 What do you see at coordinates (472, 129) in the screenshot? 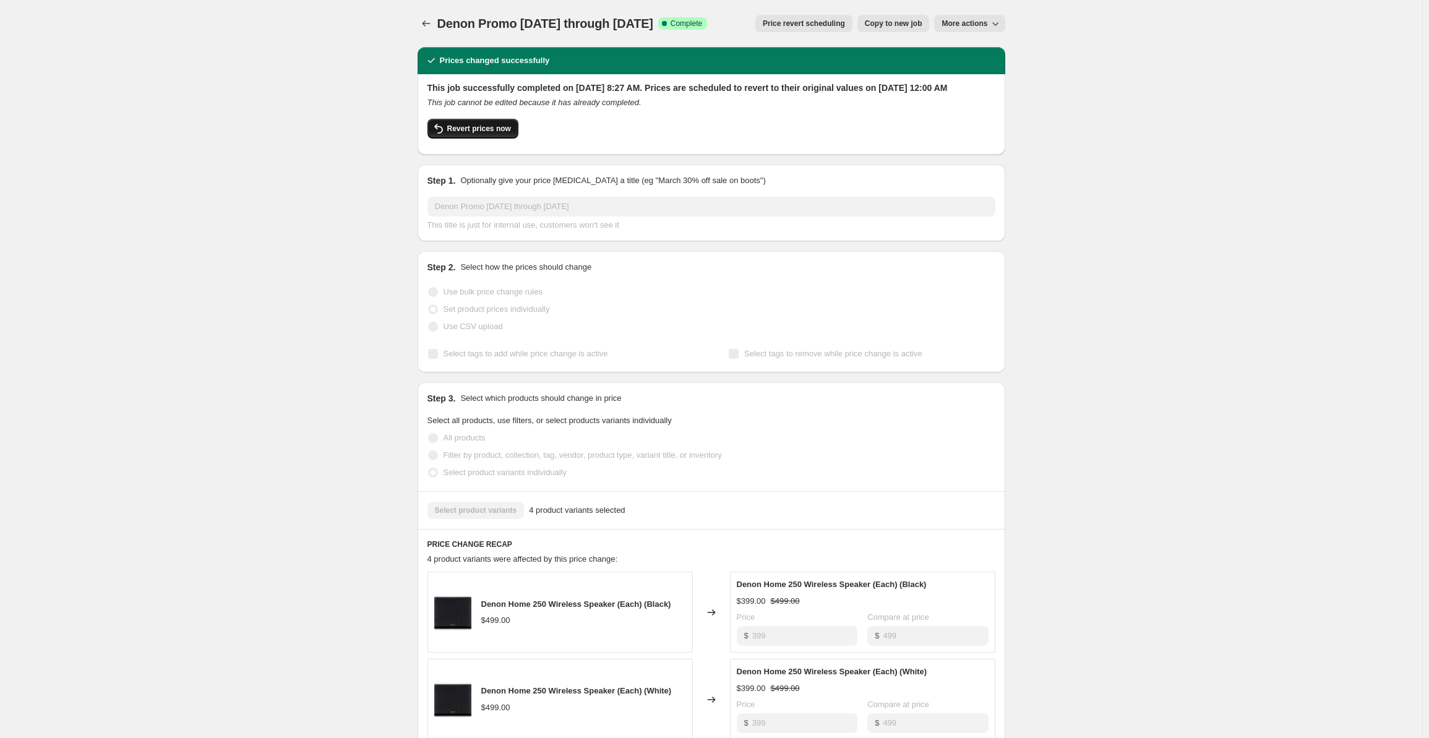
I see `button: Revert prices now` at bounding box center [472, 129].